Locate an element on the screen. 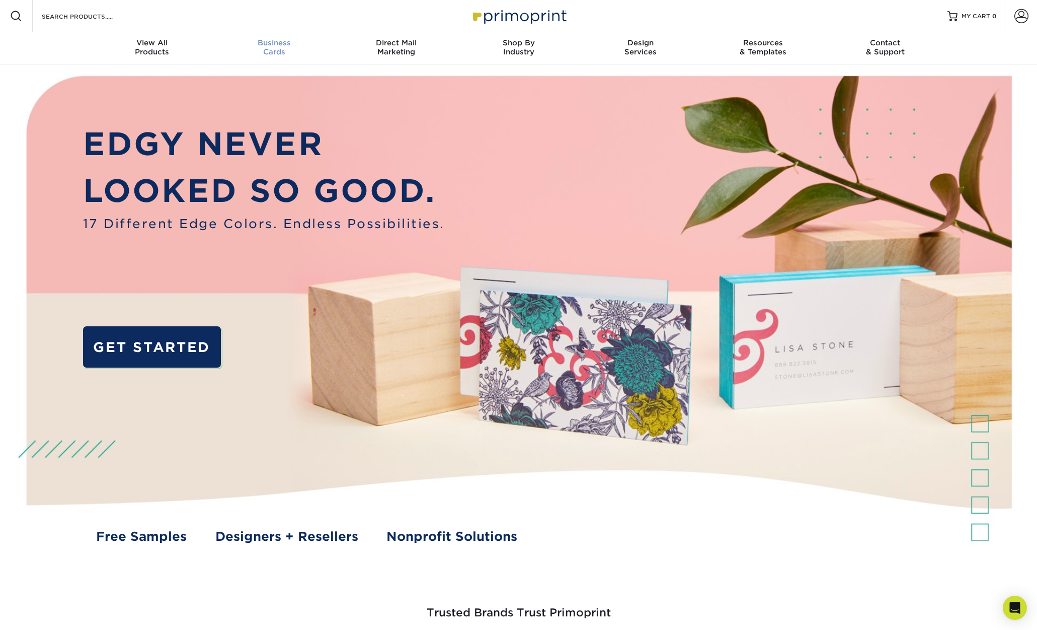 The width and height of the screenshot is (1037, 630). span: Contact is located at coordinates (885, 43).